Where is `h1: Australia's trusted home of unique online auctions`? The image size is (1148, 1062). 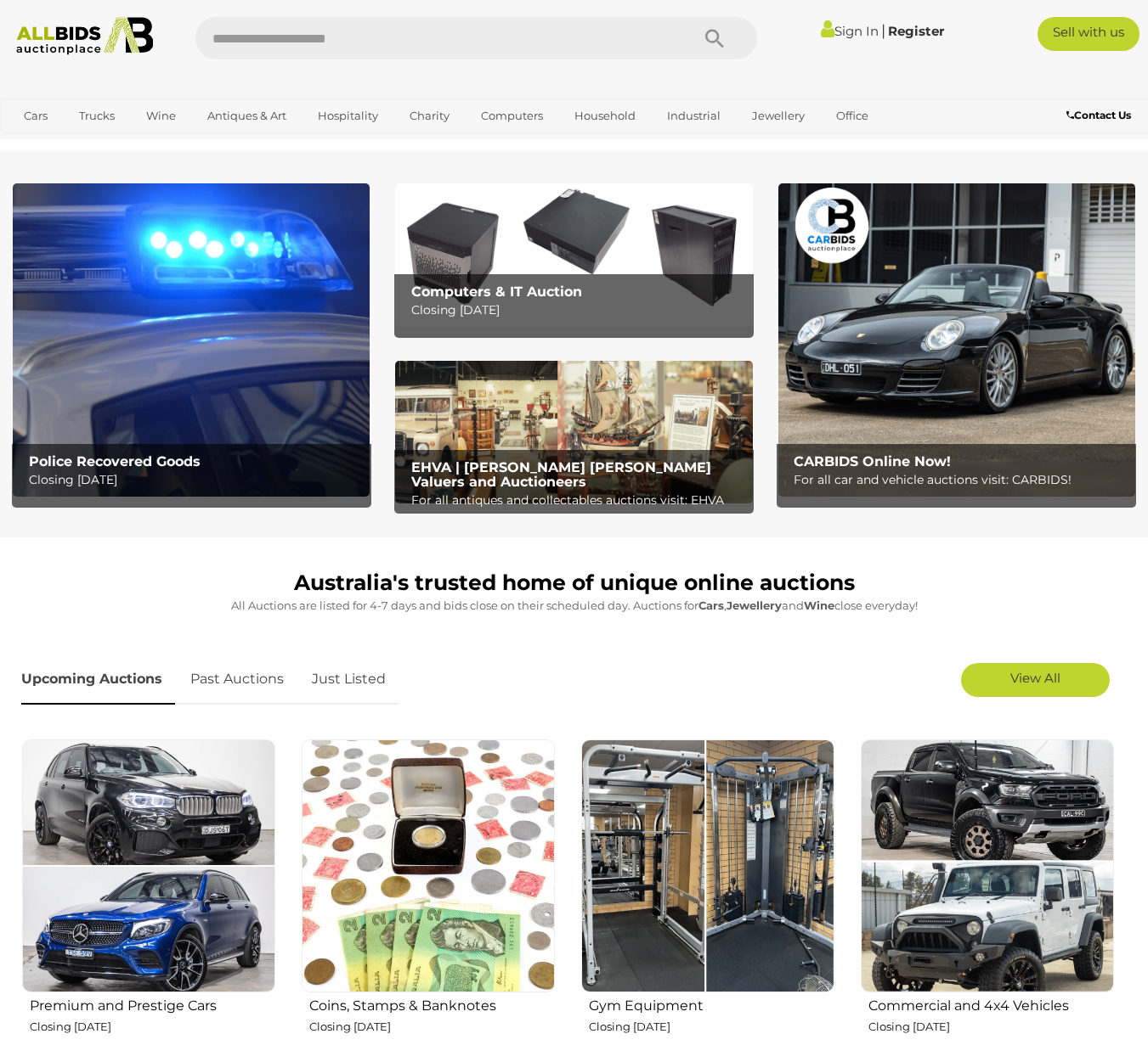 h1: Australia's trusted home of unique online auctions is located at coordinates (574, 583).